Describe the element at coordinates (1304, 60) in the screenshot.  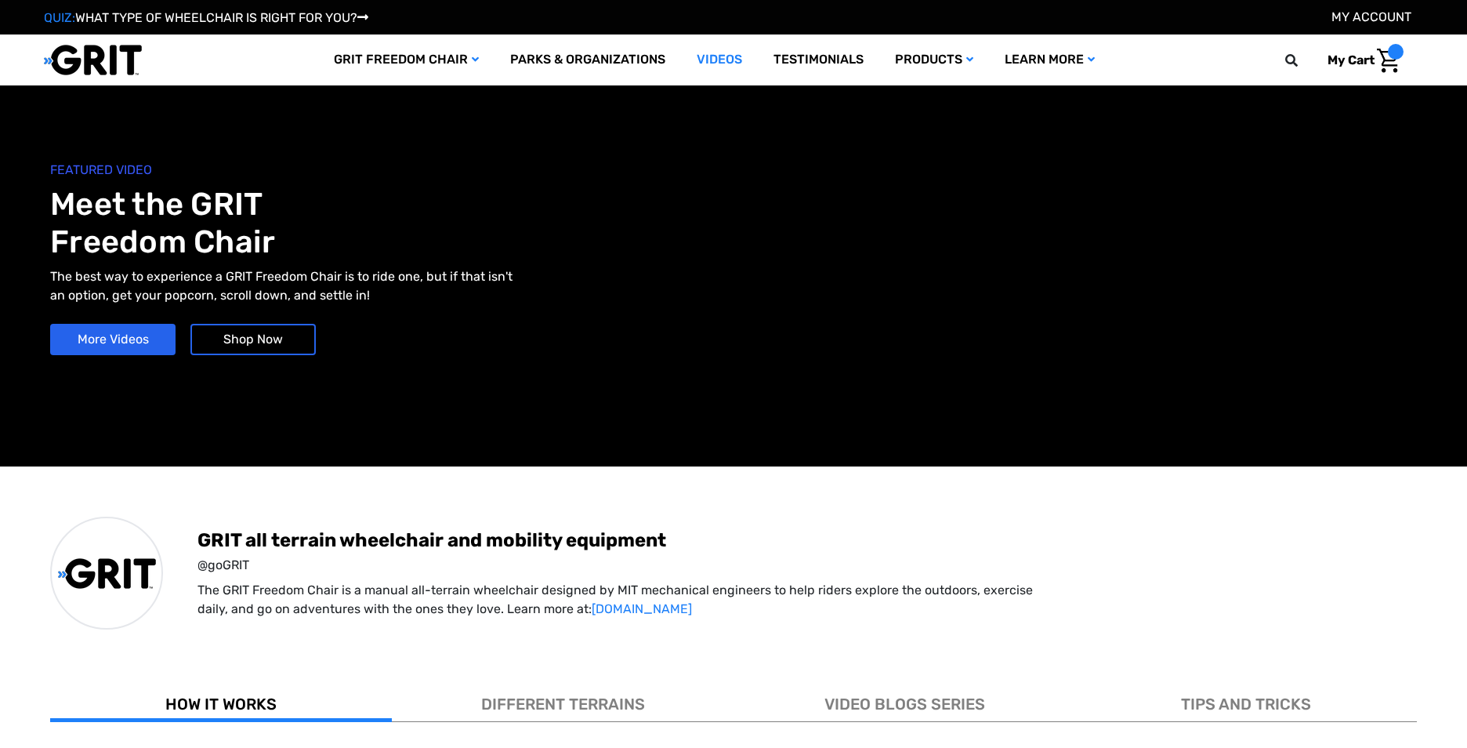
I see `input: Search` at that location.